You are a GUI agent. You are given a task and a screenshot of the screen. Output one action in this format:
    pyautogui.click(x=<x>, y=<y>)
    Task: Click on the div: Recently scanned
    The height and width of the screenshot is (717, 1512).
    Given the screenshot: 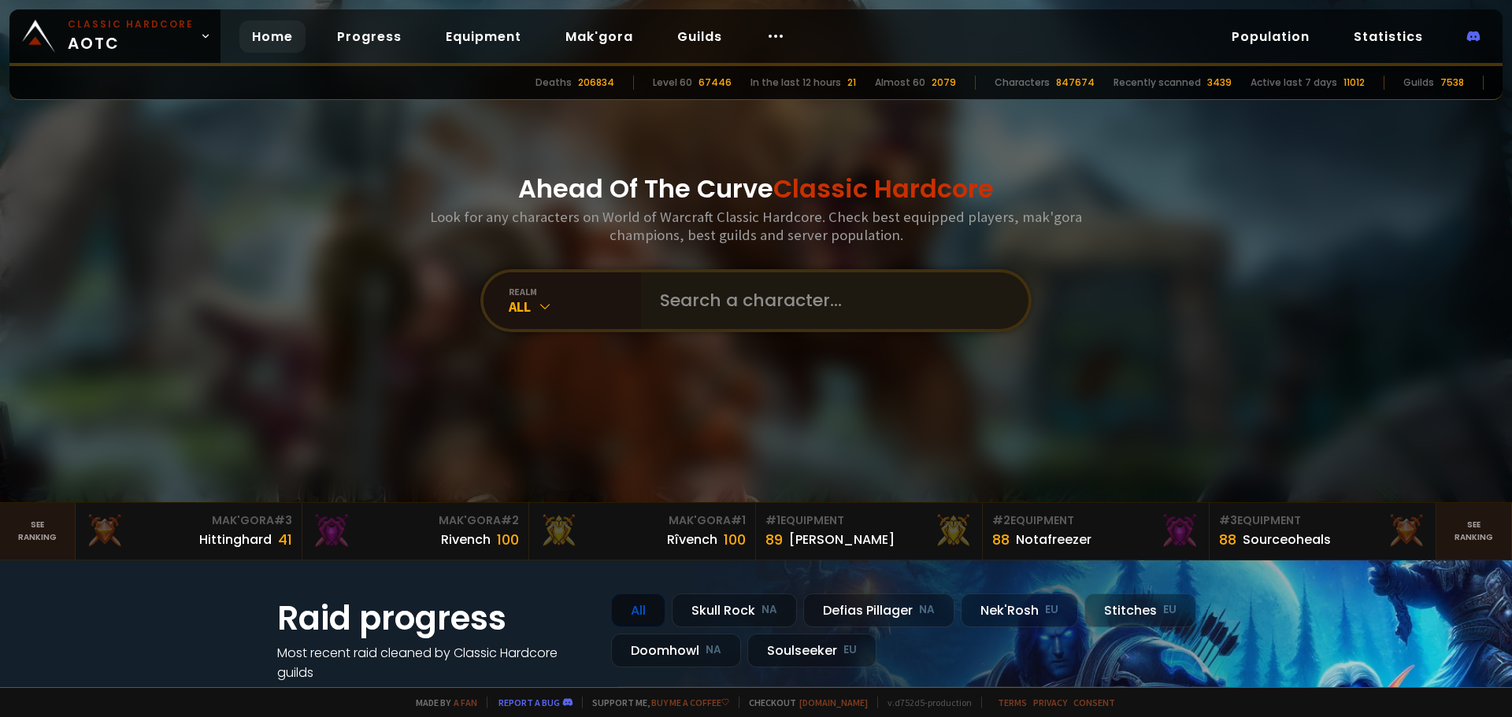 What is the action you would take?
    pyautogui.click(x=1157, y=83)
    